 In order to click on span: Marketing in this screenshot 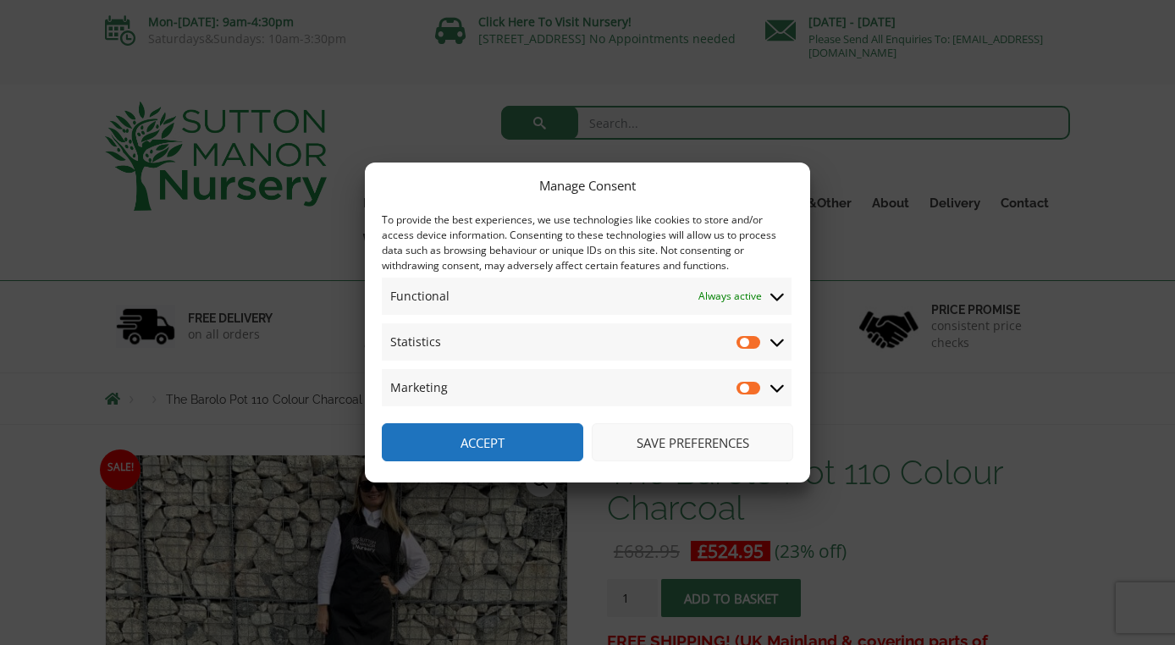, I will do `click(419, 388)`.